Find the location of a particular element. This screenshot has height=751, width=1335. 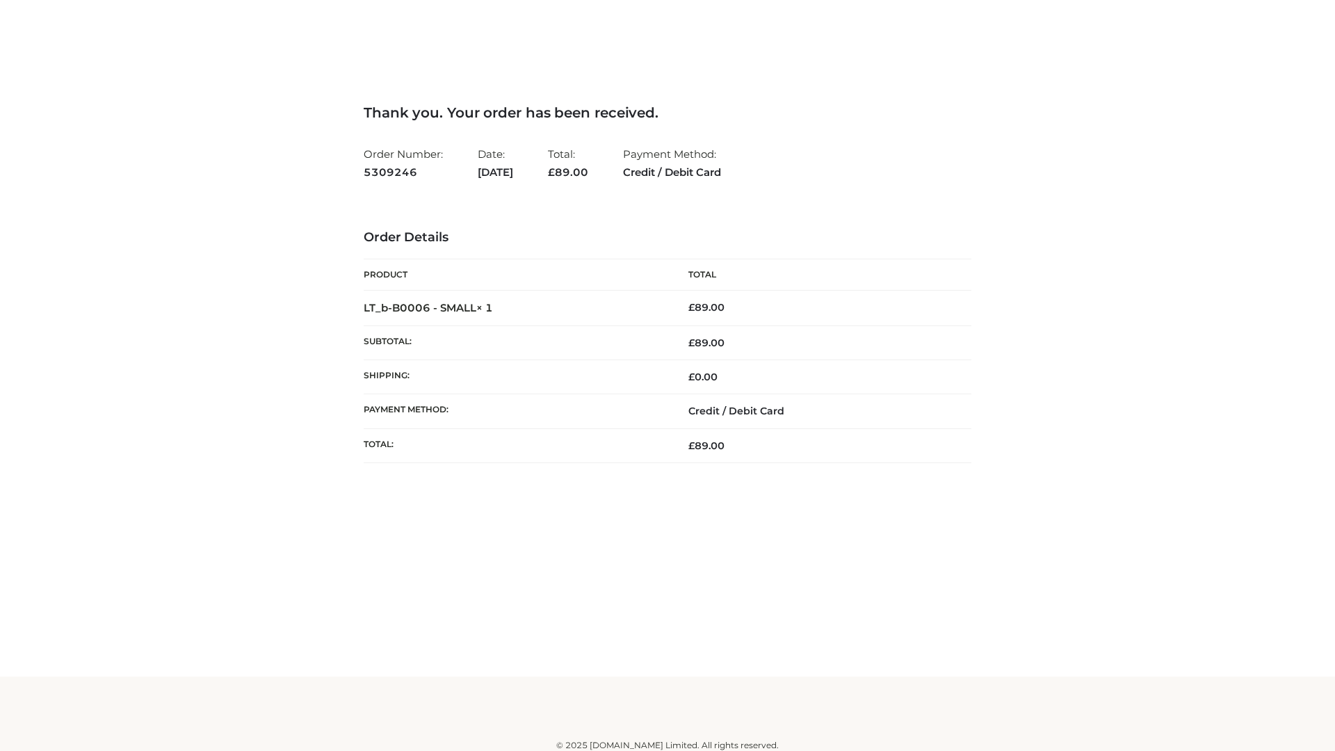

strong: Credit / Debit Card is located at coordinates (672, 172).